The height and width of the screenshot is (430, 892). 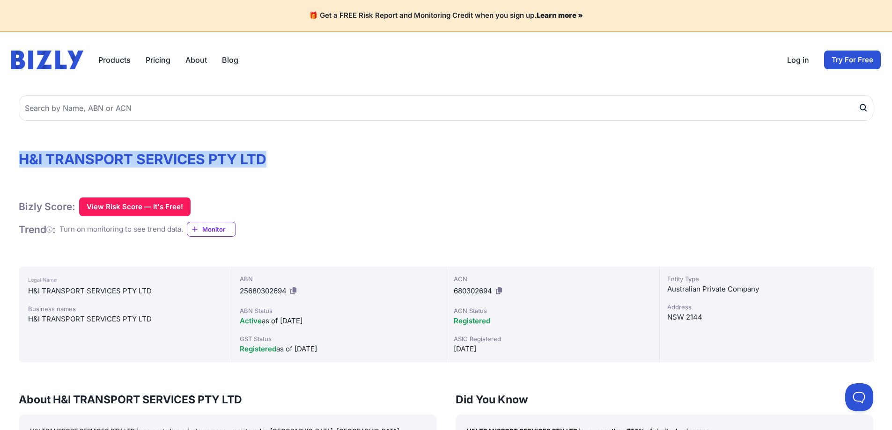 What do you see at coordinates (560, 15) in the screenshot?
I see `strong: Learn more »` at bounding box center [560, 15].